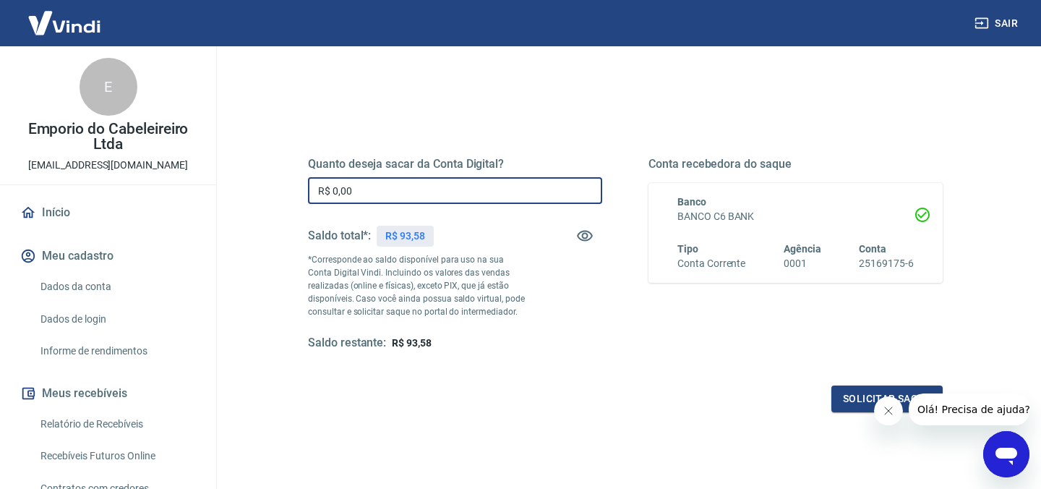 The image size is (1041, 489). Describe the element at coordinates (116, 424) in the screenshot. I see `a: Relatório de Recebíveis` at that location.